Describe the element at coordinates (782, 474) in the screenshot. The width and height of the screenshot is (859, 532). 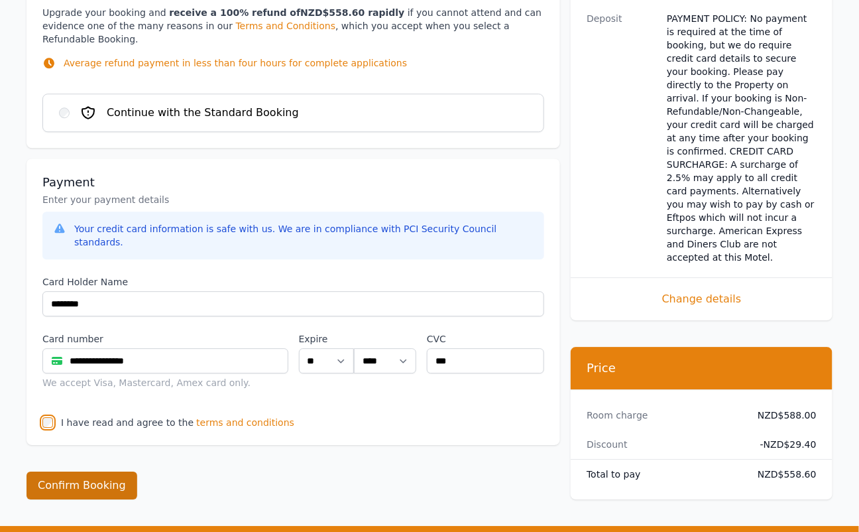
I see `dd: NZD$558.60` at that location.